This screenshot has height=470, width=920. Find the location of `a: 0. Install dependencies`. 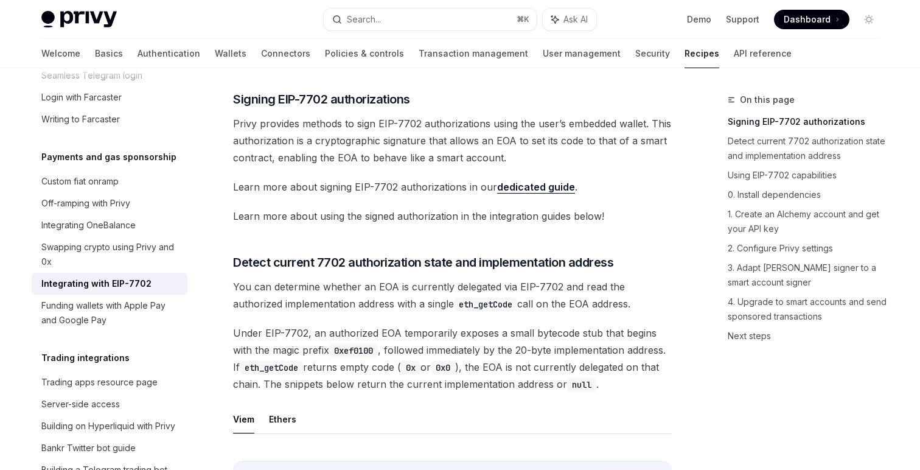

a: 0. Install dependencies is located at coordinates (808, 195).